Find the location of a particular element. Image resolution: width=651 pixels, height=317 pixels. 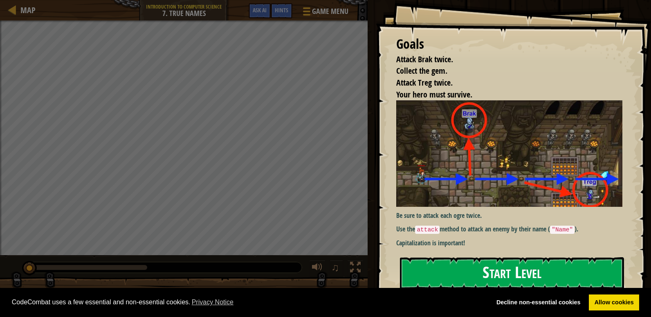

span: Your hero must survive. is located at coordinates (434, 94).